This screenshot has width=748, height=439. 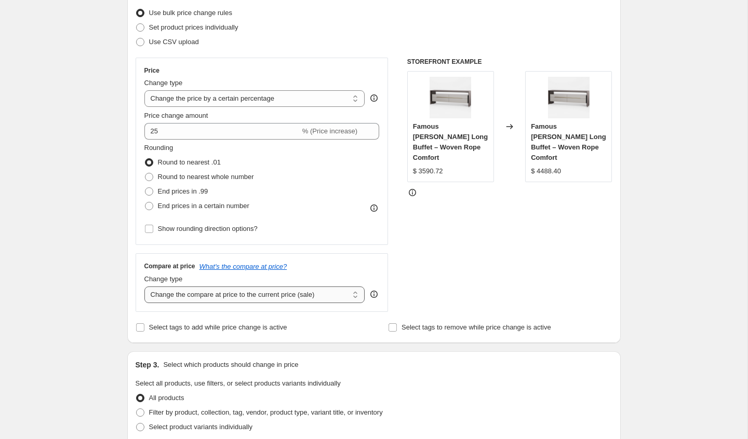 I want to click on span: All products, so click(x=167, y=398).